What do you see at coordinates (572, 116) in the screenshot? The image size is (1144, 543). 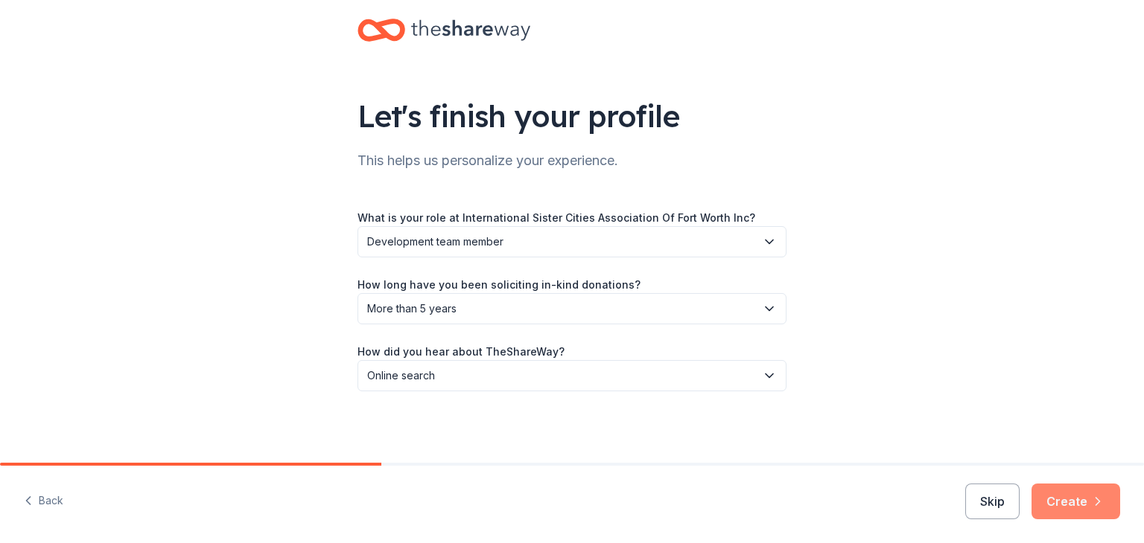 I see `div: Let's finish your profile` at bounding box center [572, 116].